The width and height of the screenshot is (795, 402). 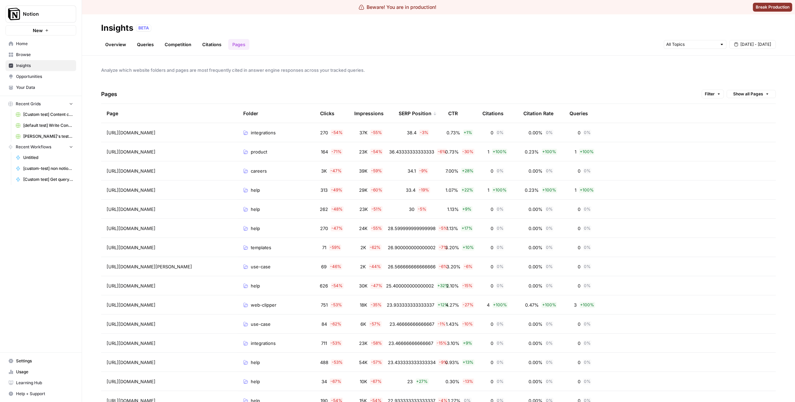 What do you see at coordinates (38, 30) in the screenshot?
I see `span: New` at bounding box center [38, 30].